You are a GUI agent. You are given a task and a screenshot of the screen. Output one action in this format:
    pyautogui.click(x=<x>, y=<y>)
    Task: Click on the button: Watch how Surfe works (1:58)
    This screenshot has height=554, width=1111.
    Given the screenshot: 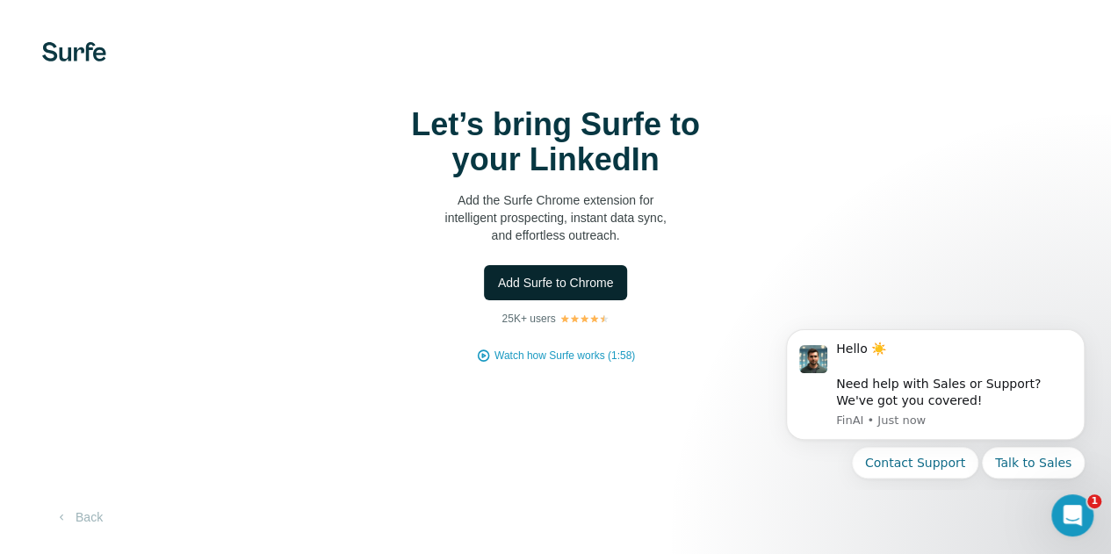 What is the action you would take?
    pyautogui.click(x=565, y=356)
    